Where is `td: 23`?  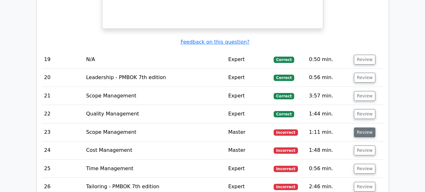 td: 23 is located at coordinates (63, 132).